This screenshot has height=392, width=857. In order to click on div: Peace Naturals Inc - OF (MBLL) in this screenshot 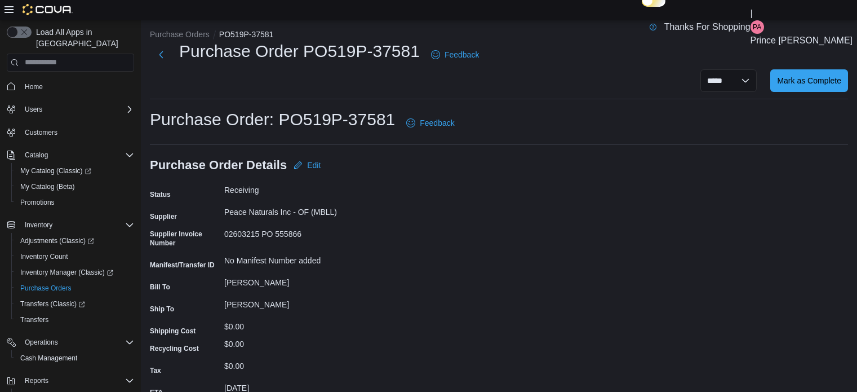, I will do `click(300, 212)`.